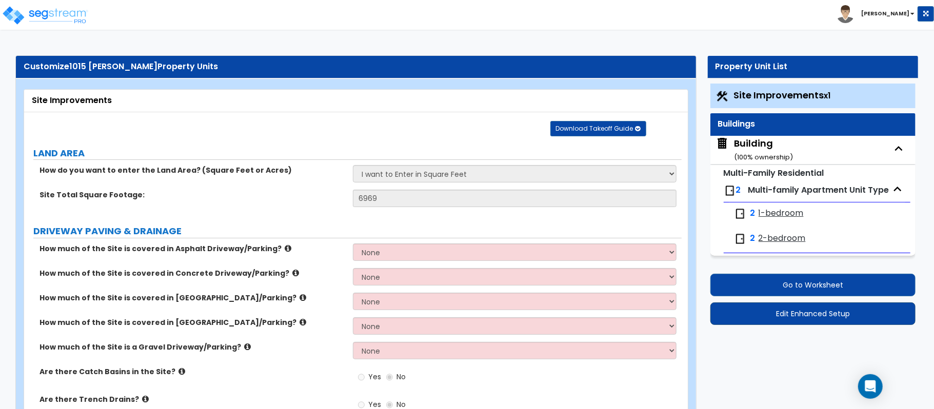  I want to click on div: Site Improvements, so click(356, 101).